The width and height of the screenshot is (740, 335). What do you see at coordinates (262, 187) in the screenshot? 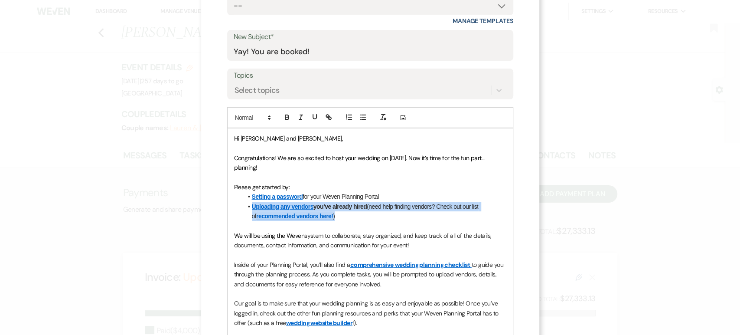
I see `span: Please get started by:` at bounding box center [262, 187].